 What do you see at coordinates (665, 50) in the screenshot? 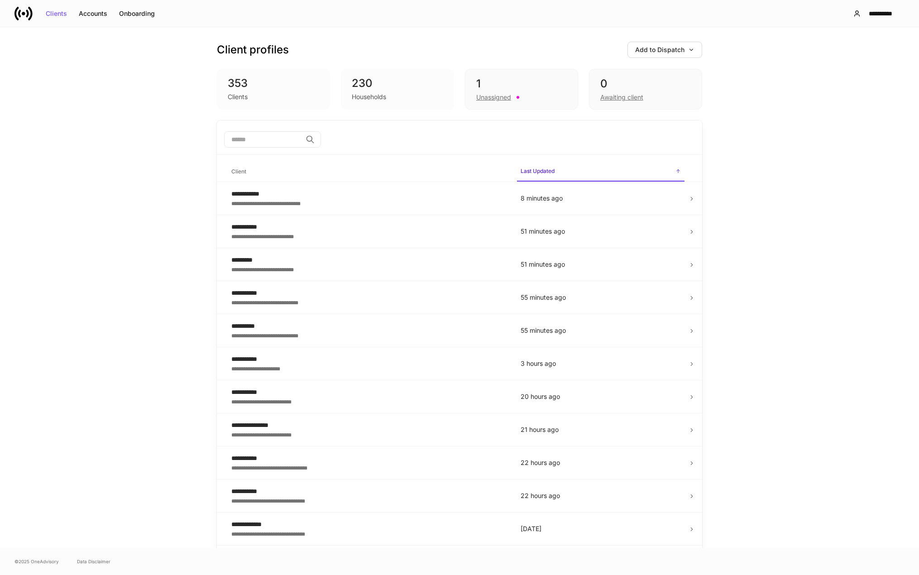
I see `button: Add to Dispatch` at bounding box center [665, 50].